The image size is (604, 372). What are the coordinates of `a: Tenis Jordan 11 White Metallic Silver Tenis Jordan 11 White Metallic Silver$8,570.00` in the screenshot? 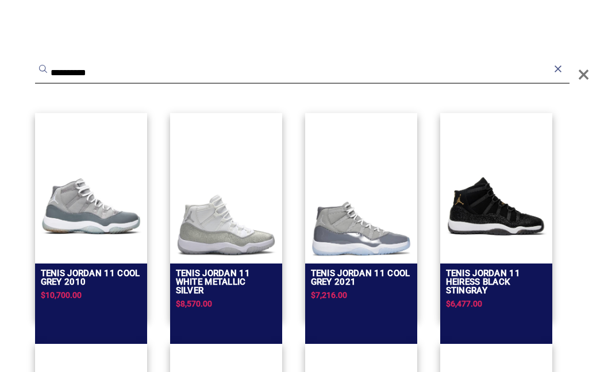 It's located at (226, 217).